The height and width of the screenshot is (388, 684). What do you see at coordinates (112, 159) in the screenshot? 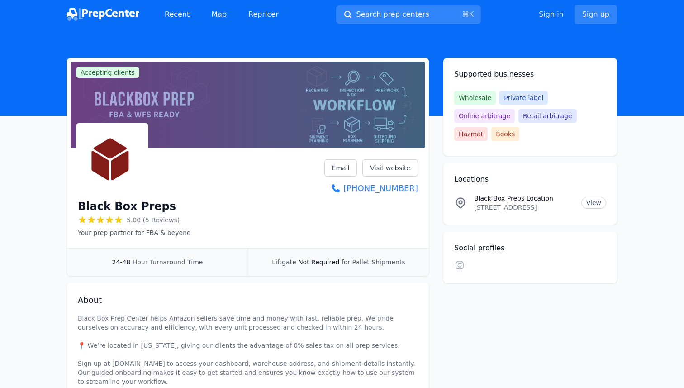
I see `img: Black Box Preps` at bounding box center [112, 159].